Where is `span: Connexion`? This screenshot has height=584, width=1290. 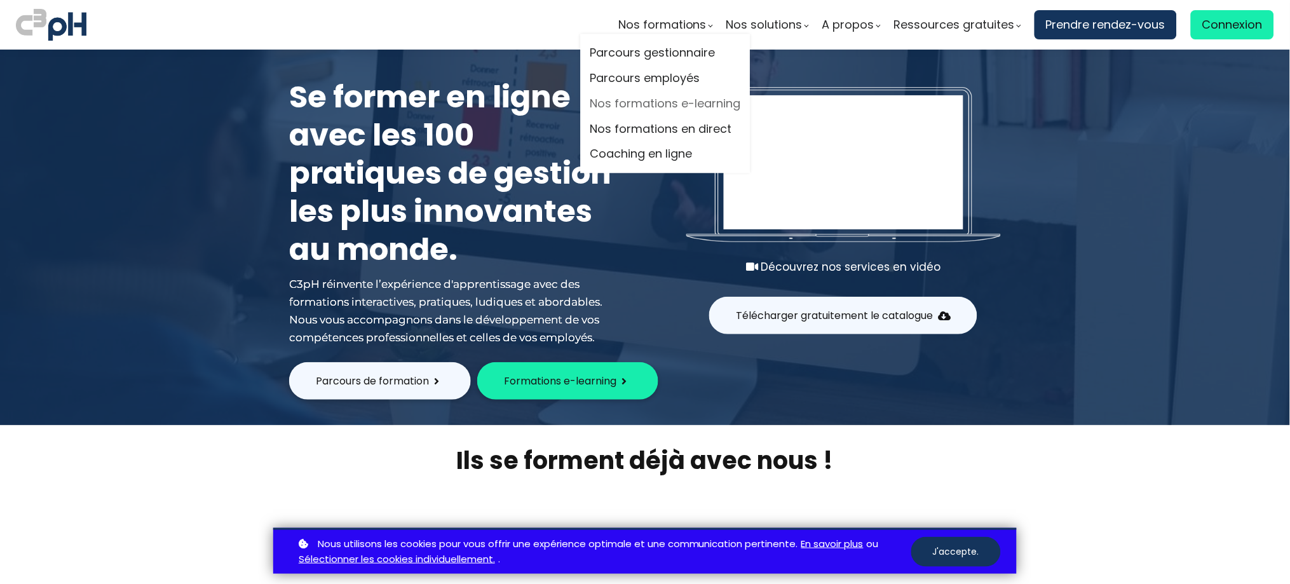
span: Connexion is located at coordinates (1232, 25).